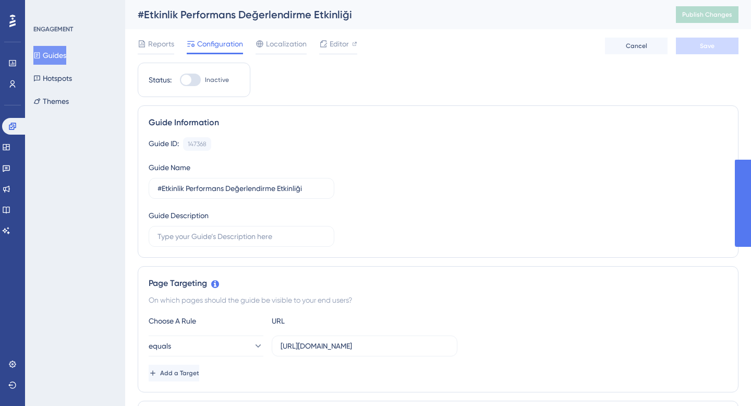 The image size is (751, 406). I want to click on div: On which pages should the guide be visible to your end users?, so click(438, 300).